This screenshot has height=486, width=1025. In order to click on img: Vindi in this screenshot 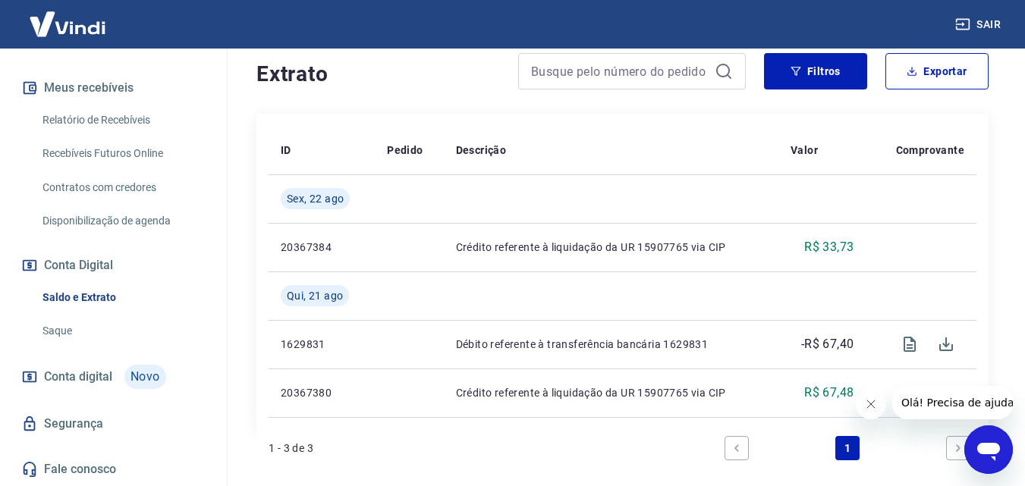, I will do `click(68, 24)`.